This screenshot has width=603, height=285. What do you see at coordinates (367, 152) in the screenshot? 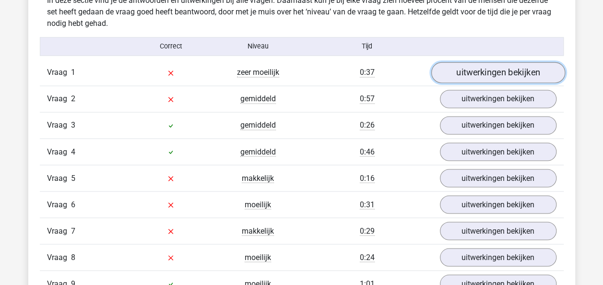
I see `span: 0:46` at bounding box center [367, 152].